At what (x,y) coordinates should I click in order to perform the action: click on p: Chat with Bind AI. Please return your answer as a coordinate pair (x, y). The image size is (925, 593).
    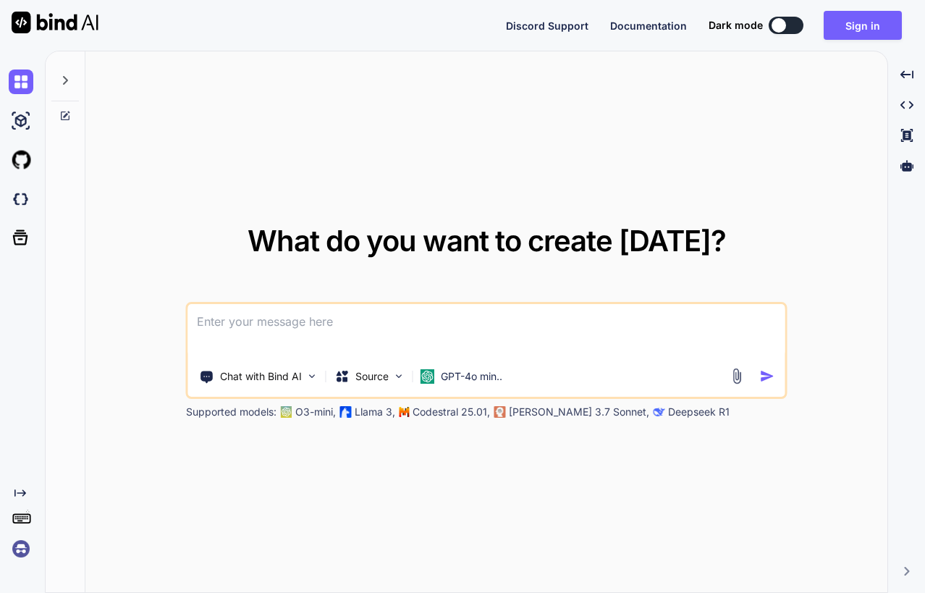
    Looking at the image, I should click on (261, 376).